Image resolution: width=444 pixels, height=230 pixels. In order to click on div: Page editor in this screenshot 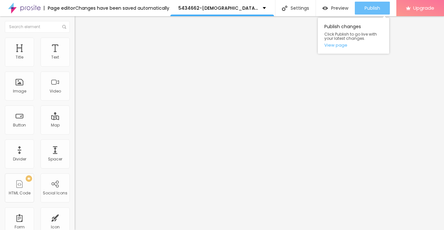, I will do `click(59, 8)`.